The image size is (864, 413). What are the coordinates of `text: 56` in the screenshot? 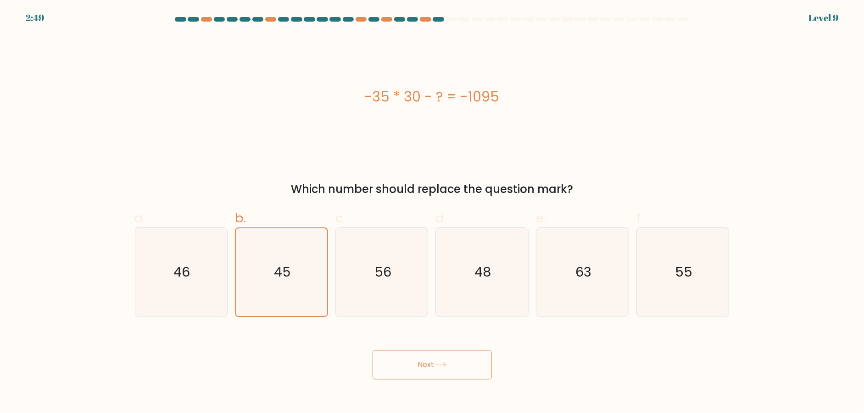 It's located at (383, 272).